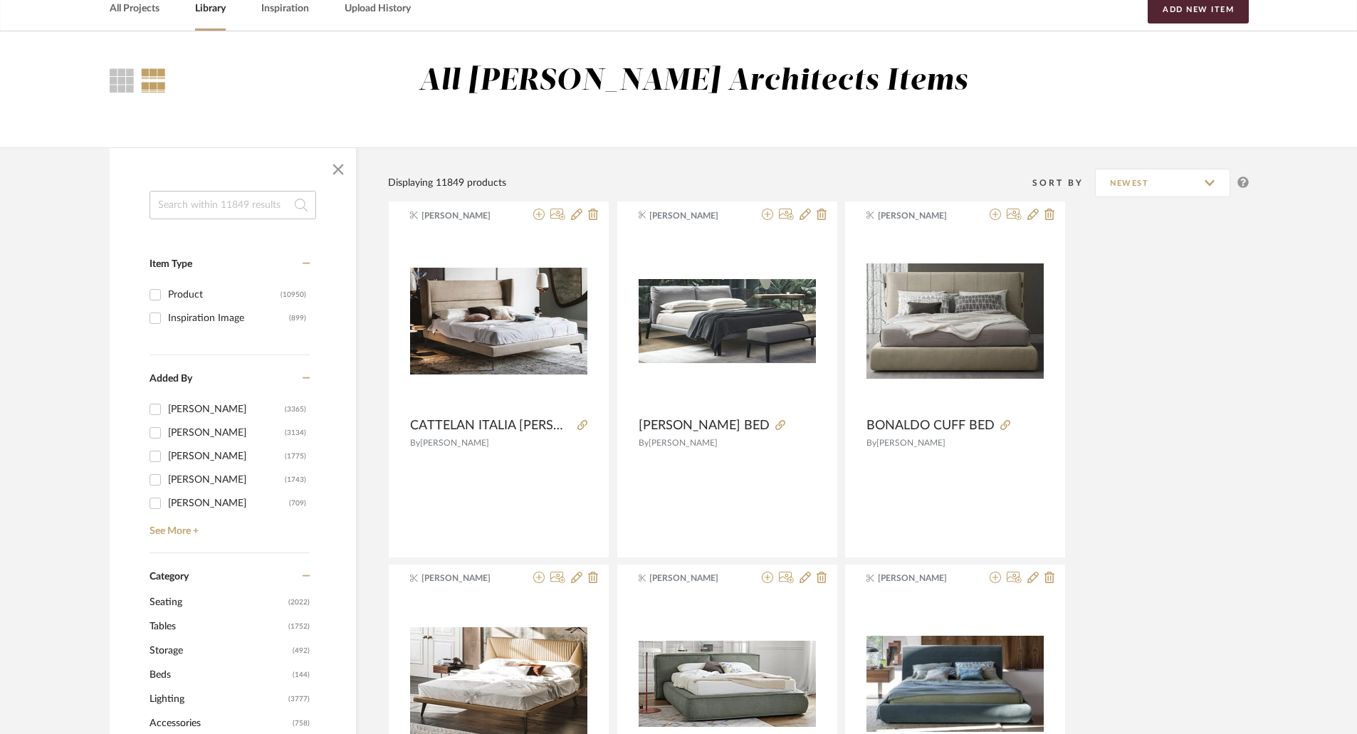 The width and height of the screenshot is (1357, 734). What do you see at coordinates (219, 675) in the screenshot?
I see `span: Beds` at bounding box center [219, 675].